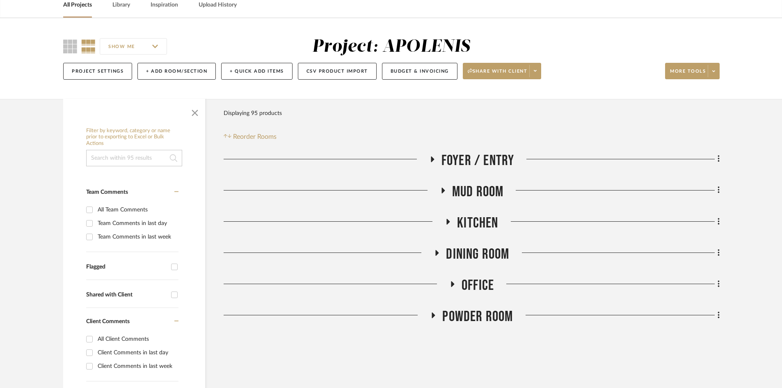  I want to click on button: Close, so click(195, 111).